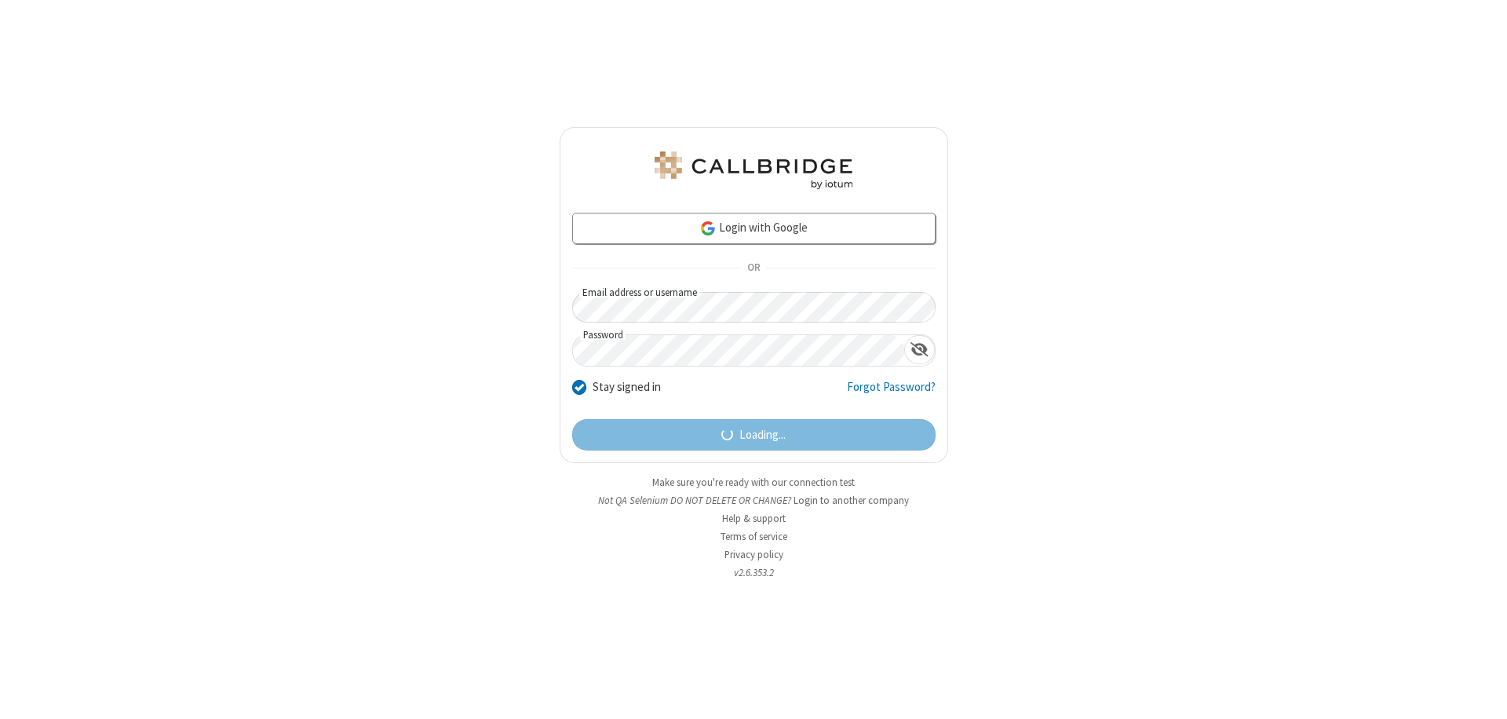 The height and width of the screenshot is (719, 1507). Describe the element at coordinates (754, 170) in the screenshot. I see `img: QA Selenium DO NOT DELETE OR CHANGE` at that location.